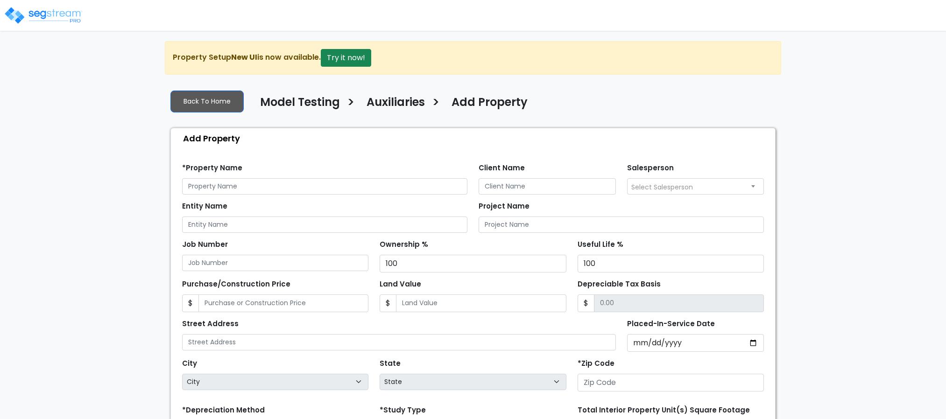 Image resolution: width=946 pixels, height=419 pixels. I want to click on input: Job Number, so click(275, 263).